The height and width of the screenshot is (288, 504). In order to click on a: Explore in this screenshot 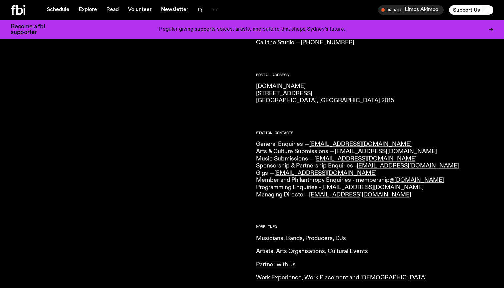, I will do `click(88, 10)`.